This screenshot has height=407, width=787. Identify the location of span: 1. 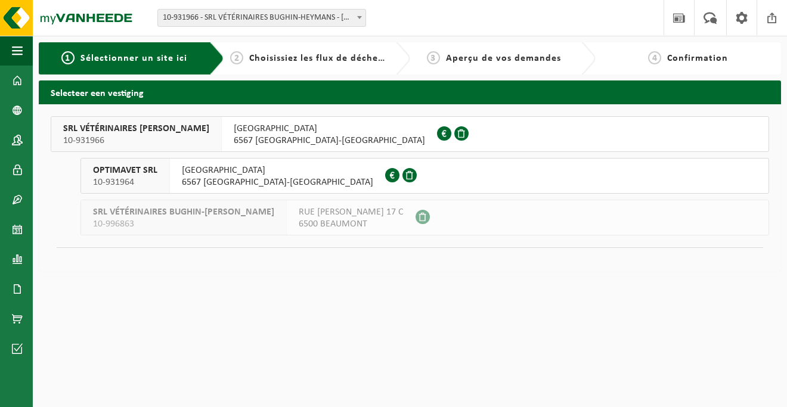
(68, 58).